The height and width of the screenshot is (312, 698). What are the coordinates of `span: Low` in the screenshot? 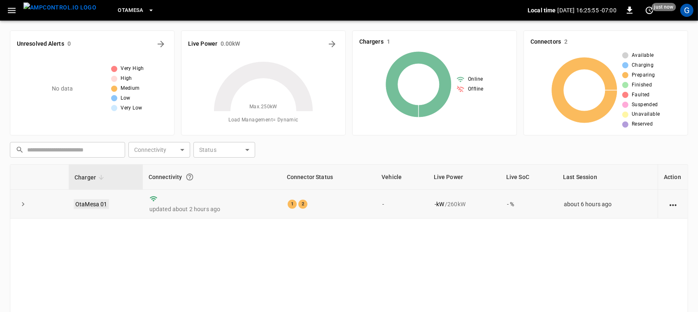 It's located at (125, 98).